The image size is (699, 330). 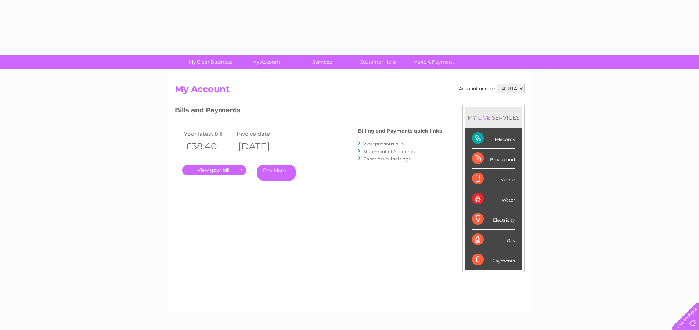 What do you see at coordinates (493, 260) in the screenshot?
I see `div: Payments` at bounding box center [493, 260].